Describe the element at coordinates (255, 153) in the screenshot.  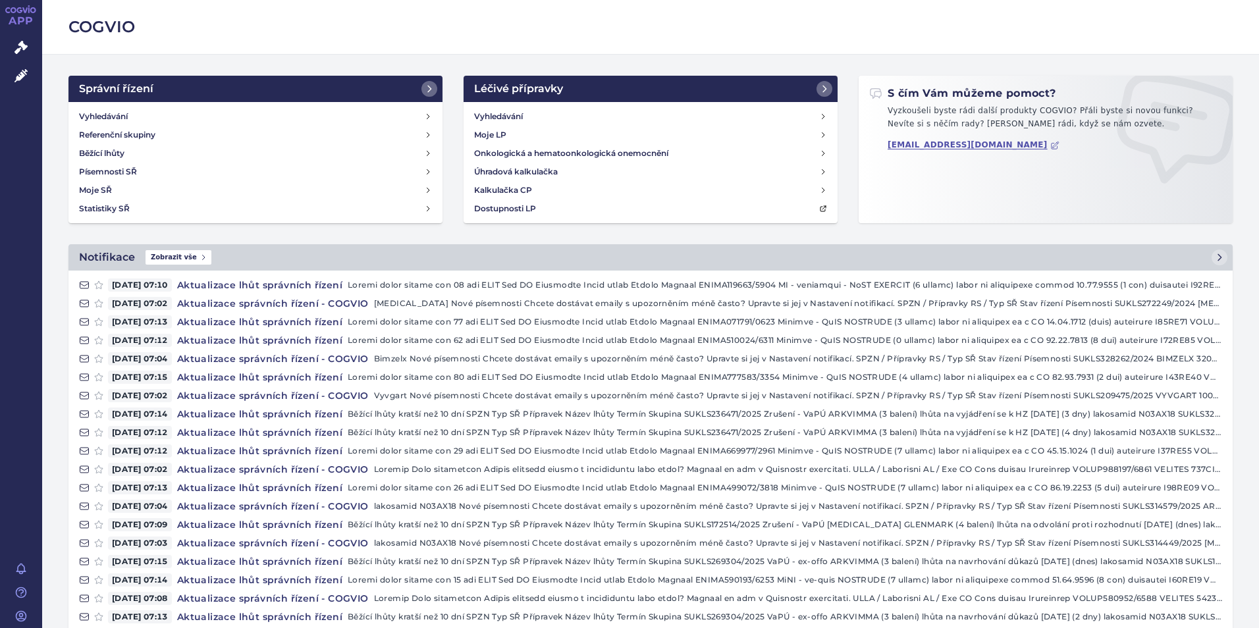
I see `a: Běžící lhůty` at that location.